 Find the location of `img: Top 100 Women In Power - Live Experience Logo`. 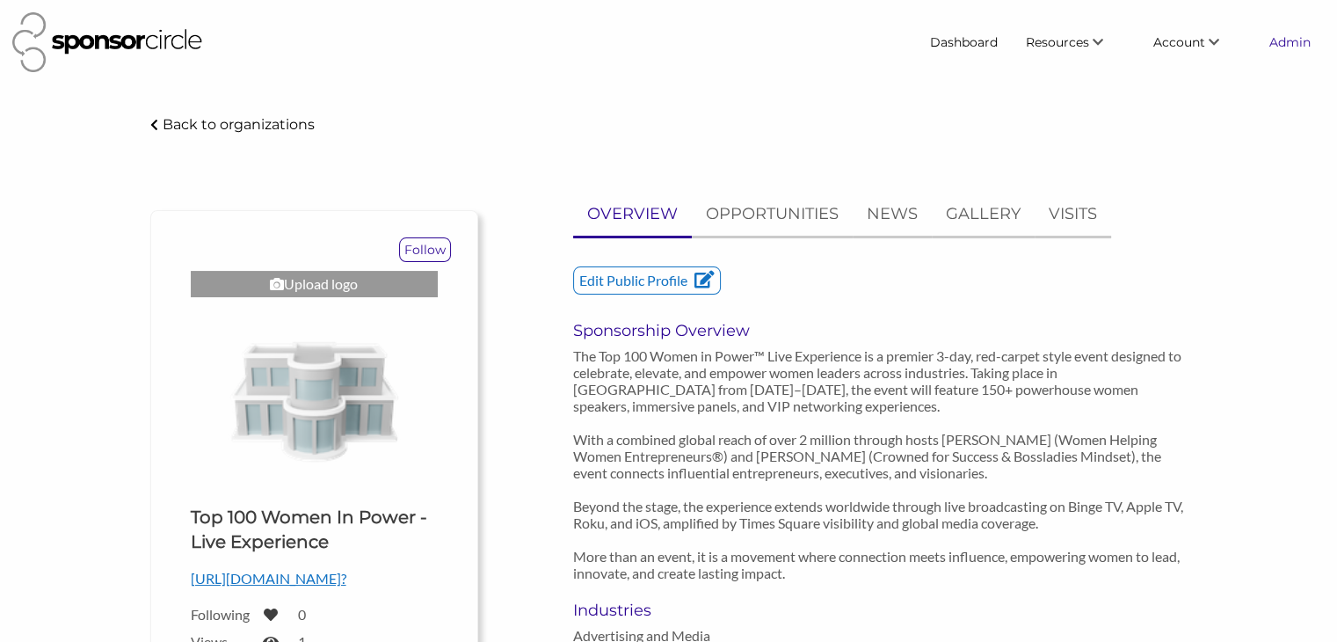

img: Top 100 Women In Power - Live Experience Logo is located at coordinates (314, 398).